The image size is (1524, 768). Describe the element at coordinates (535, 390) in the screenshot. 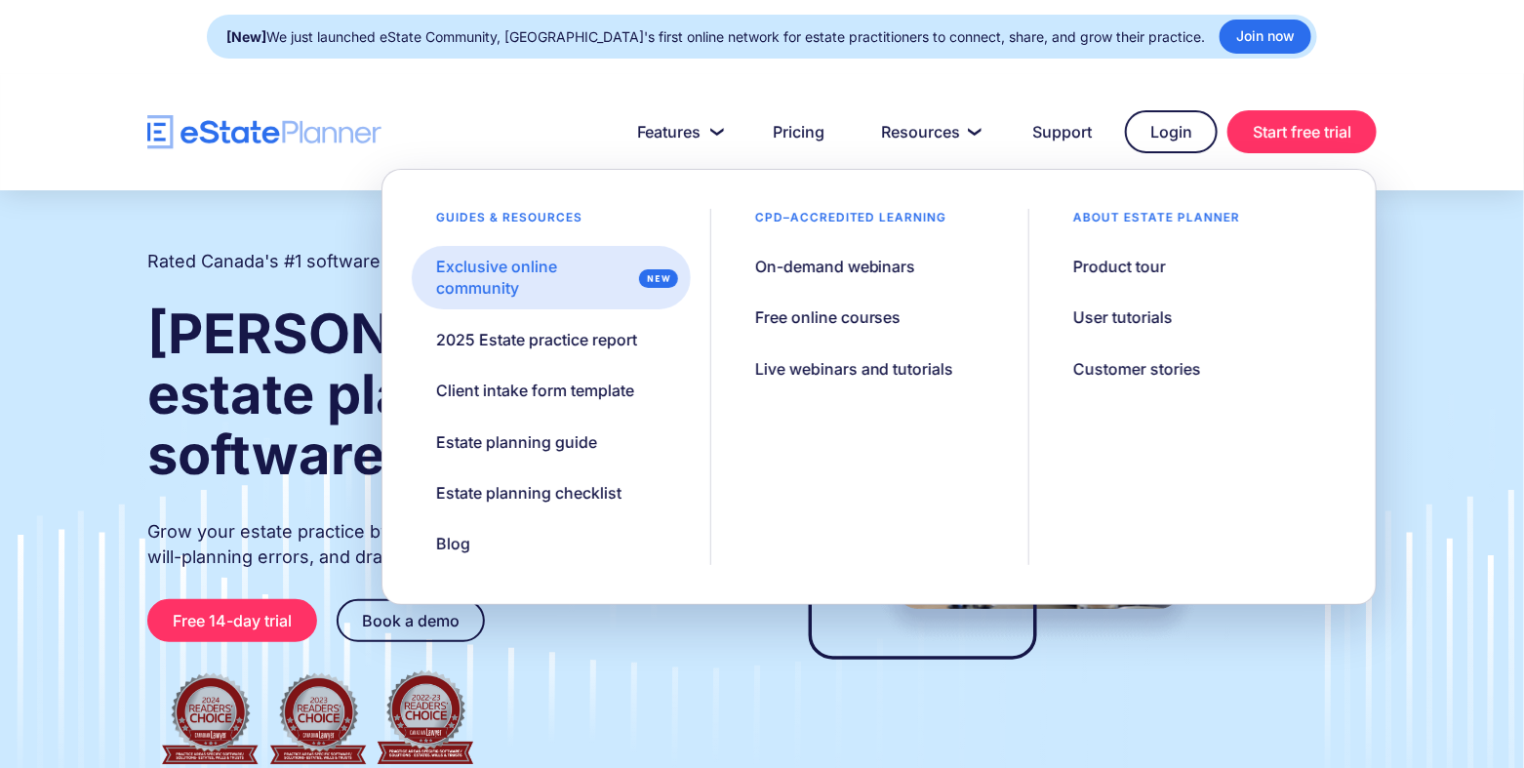

I see `div: Client intake form template` at that location.